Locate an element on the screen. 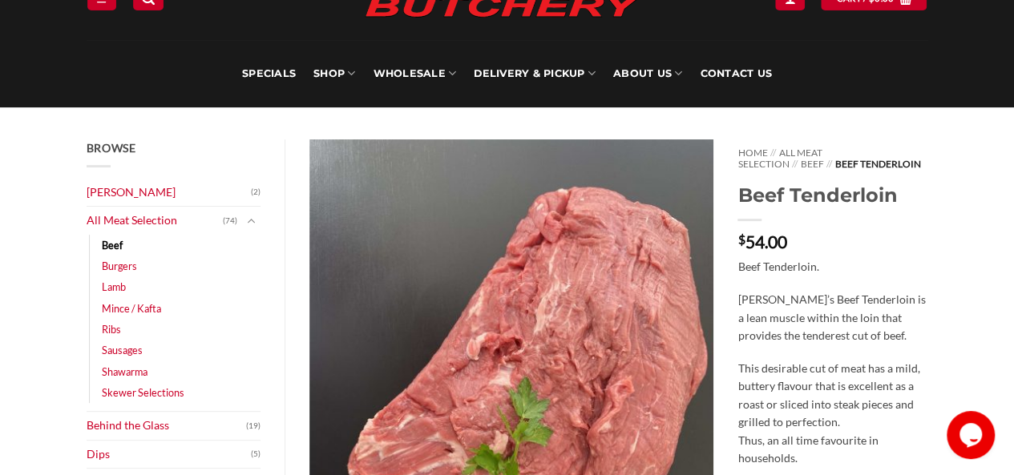  a: About Us is located at coordinates (648, 74).